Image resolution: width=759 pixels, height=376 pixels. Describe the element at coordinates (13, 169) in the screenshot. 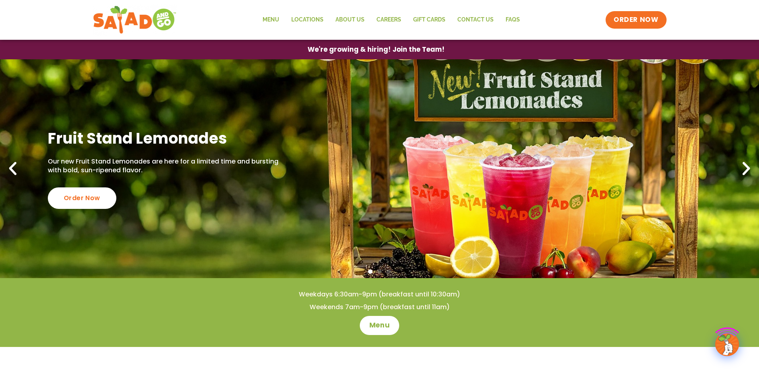

I see `div: Previous slide` at that location.